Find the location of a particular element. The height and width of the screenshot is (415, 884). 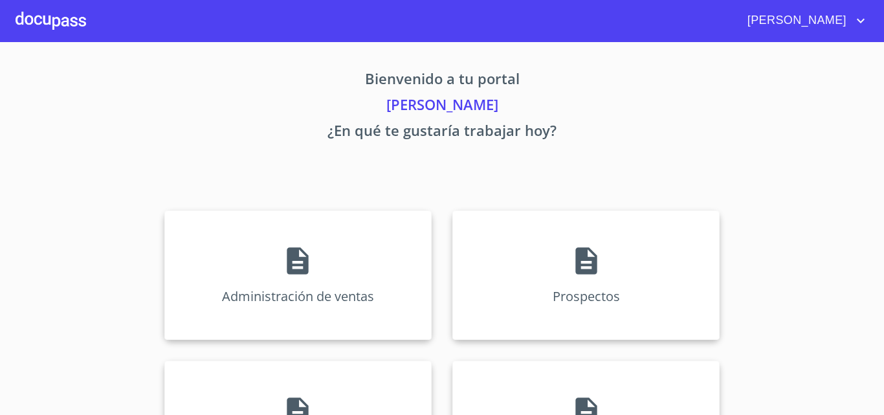

p: ¿En qué te gustaría trabajar hoy? is located at coordinates (442, 133).